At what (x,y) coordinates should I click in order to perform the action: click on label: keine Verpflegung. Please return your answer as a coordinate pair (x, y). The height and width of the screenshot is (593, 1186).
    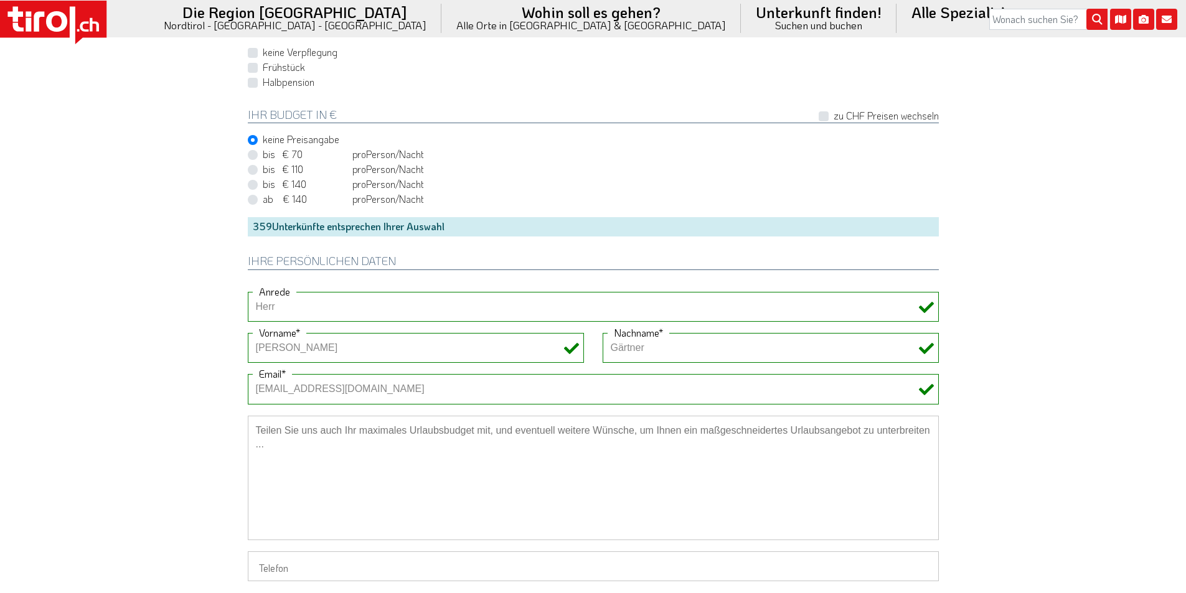
    Looking at the image, I should click on (300, 52).